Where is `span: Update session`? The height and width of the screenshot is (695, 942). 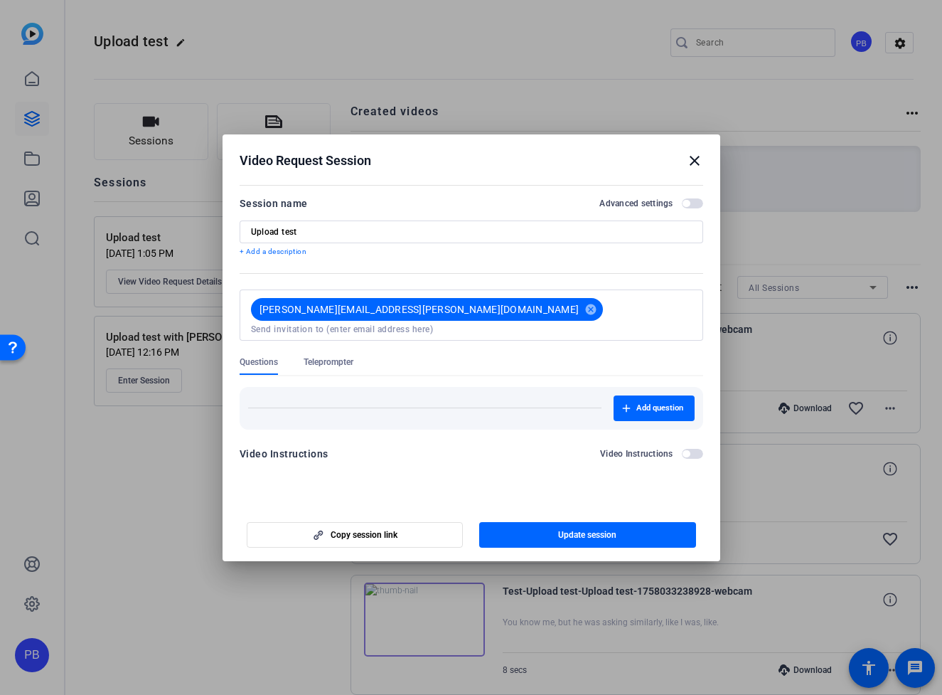
span: Update session is located at coordinates (587, 535).